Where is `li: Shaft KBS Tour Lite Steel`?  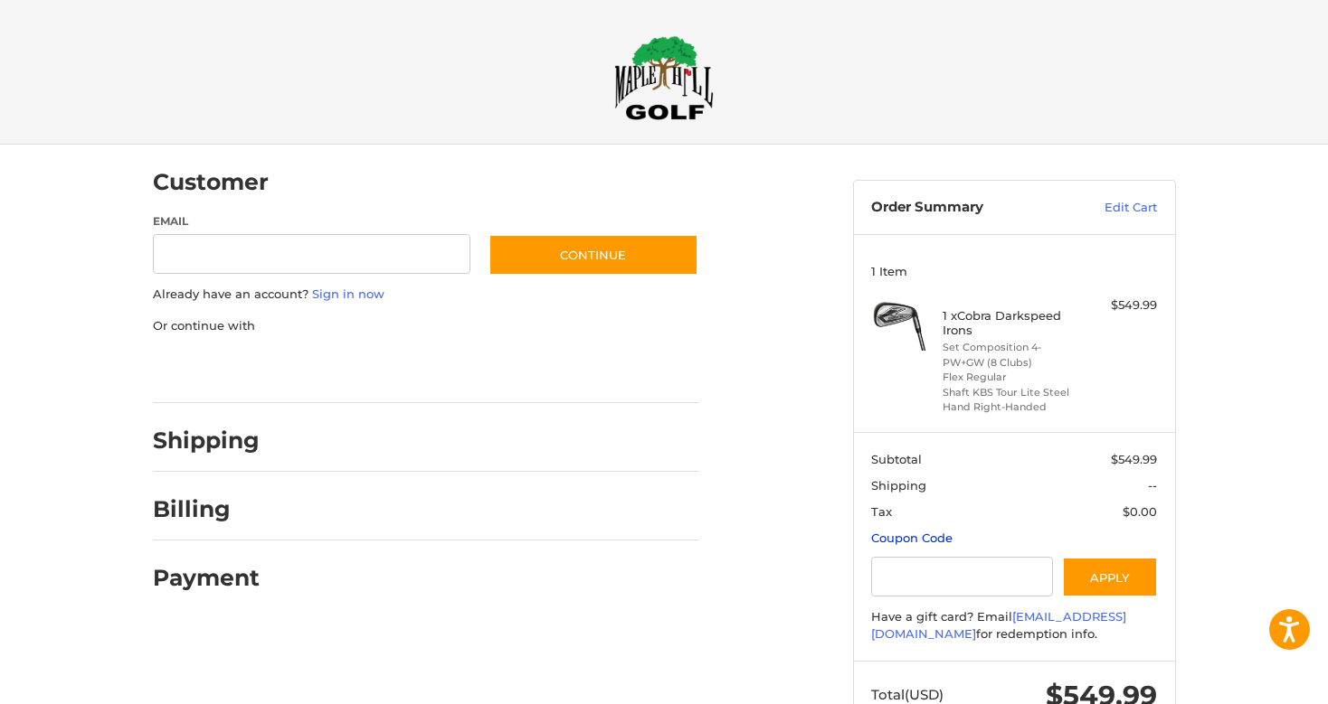 li: Shaft KBS Tour Lite Steel is located at coordinates (1011, 392).